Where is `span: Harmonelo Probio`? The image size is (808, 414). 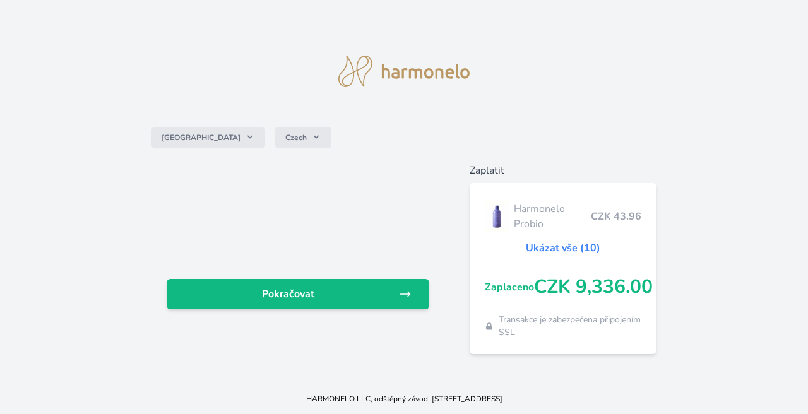 span: Harmonelo Probio is located at coordinates (553, 217).